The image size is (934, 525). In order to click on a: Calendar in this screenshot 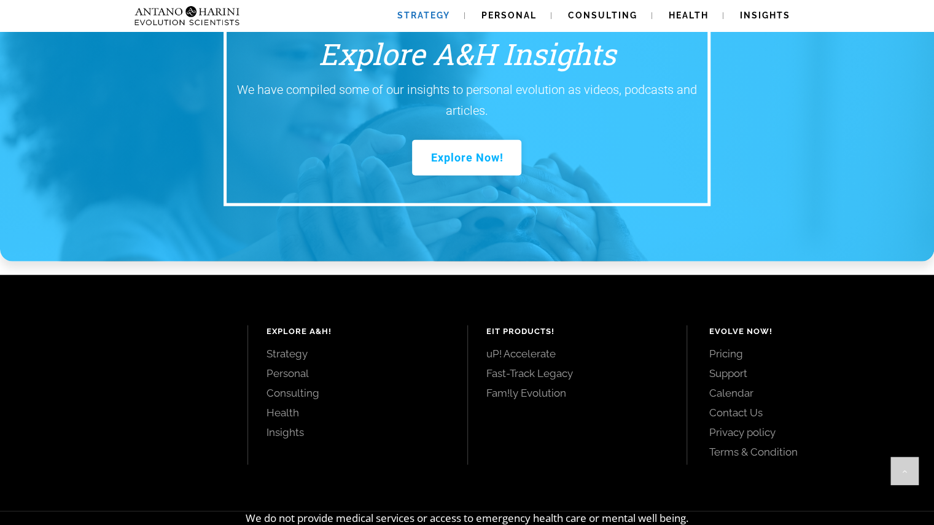, I will do `click(807, 393)`.